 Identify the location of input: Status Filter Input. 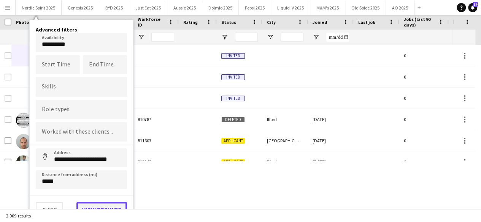
(246, 37).